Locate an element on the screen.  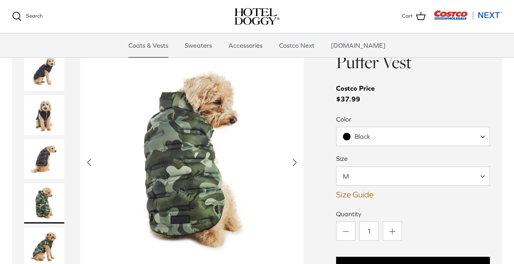
button: Previous is located at coordinates (89, 163).